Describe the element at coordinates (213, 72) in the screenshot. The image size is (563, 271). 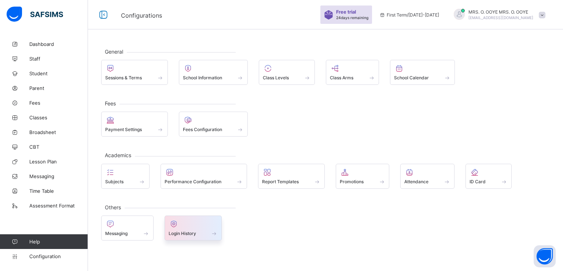
I see `div: School Information` at that location.